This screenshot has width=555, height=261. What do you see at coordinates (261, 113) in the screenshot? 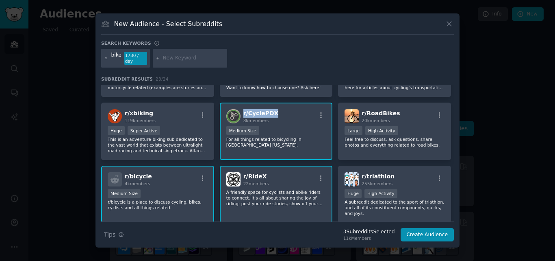
I see `span: r/ CyclePDX` at bounding box center [261, 113].